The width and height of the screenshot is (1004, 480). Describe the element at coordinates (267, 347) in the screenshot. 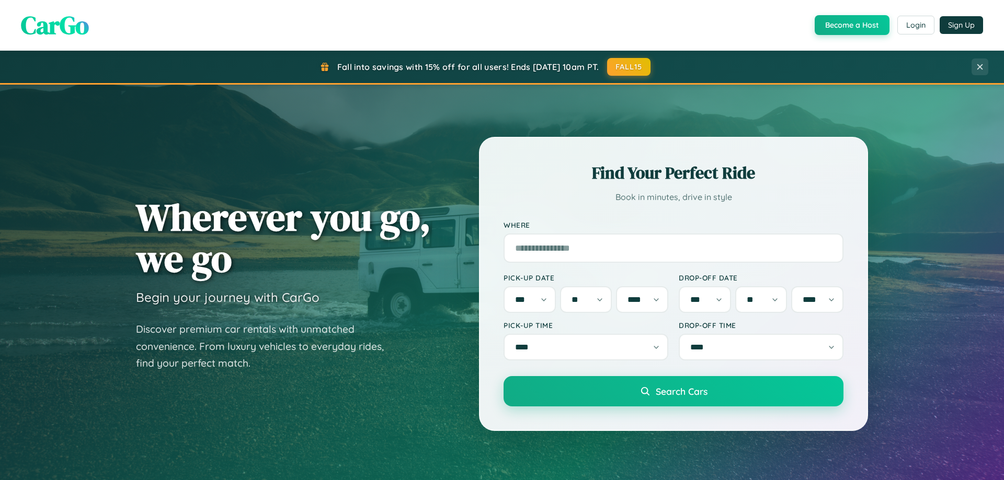

I see `p: Discover premium car rentals with unmatched convenience. From luxury vehicles to everyday rides, ...` at that location.